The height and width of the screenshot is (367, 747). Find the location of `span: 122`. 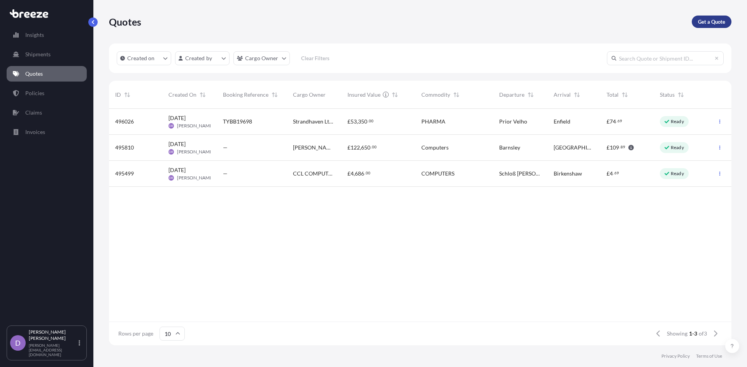

span: 122 is located at coordinates (355, 148).